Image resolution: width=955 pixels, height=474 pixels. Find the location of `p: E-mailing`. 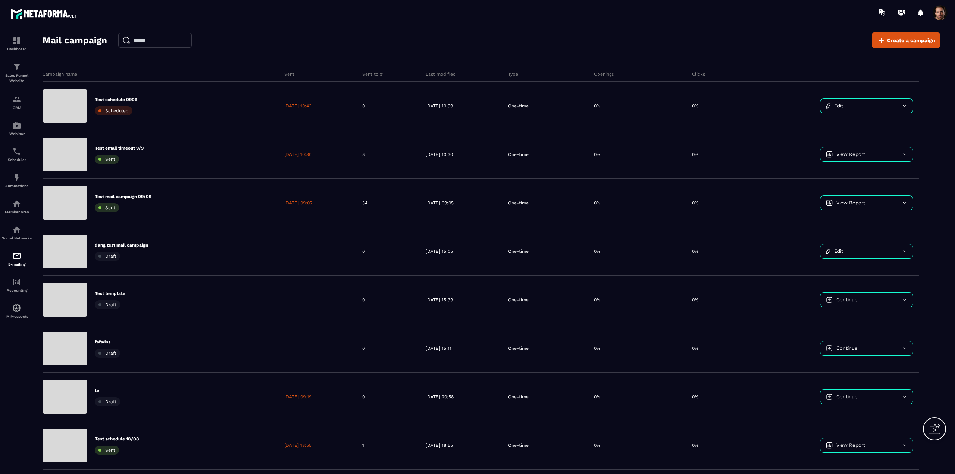

p: E-mailing is located at coordinates (17, 264).